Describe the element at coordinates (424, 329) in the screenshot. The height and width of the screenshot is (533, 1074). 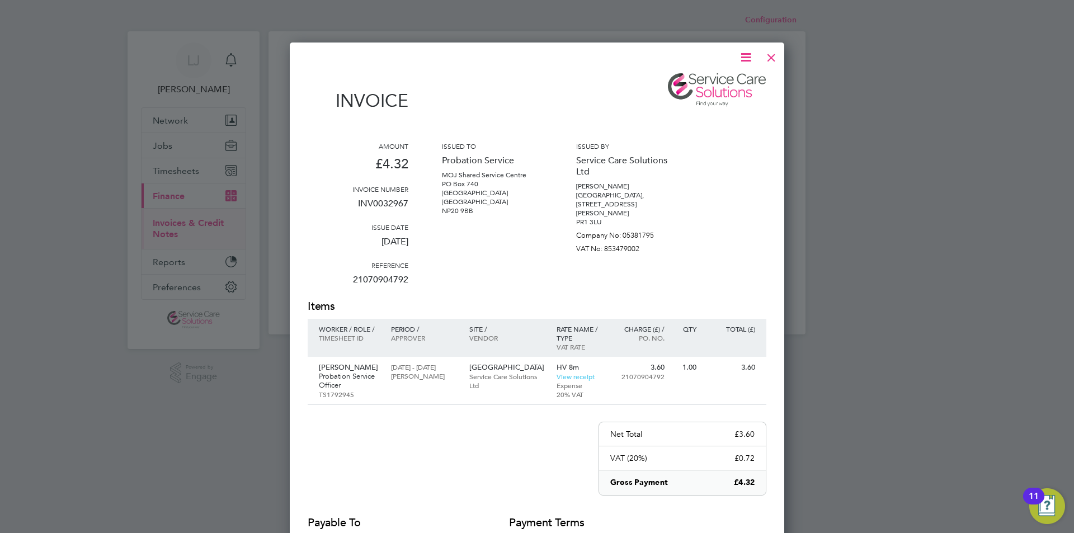
I see `p: Period /` at that location.